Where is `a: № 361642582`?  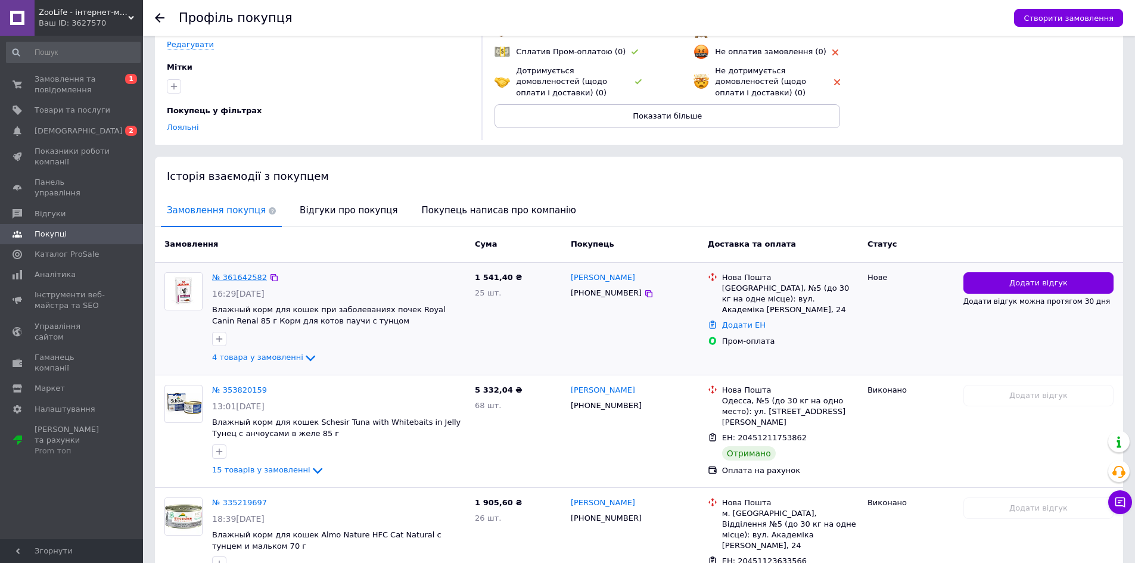
a: № 361642582 is located at coordinates (240, 277).